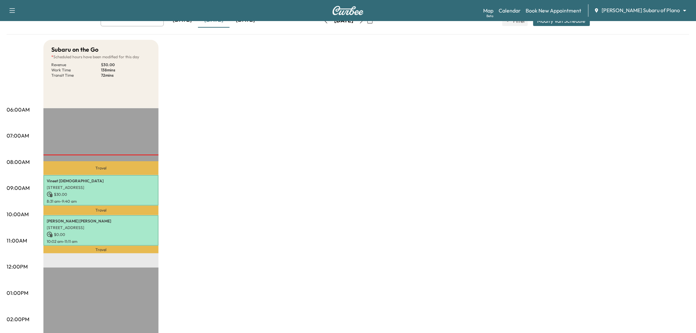 The height and width of the screenshot is (333, 696). Describe the element at coordinates (76, 75) in the screenshot. I see `p: Transit Time` at that location.